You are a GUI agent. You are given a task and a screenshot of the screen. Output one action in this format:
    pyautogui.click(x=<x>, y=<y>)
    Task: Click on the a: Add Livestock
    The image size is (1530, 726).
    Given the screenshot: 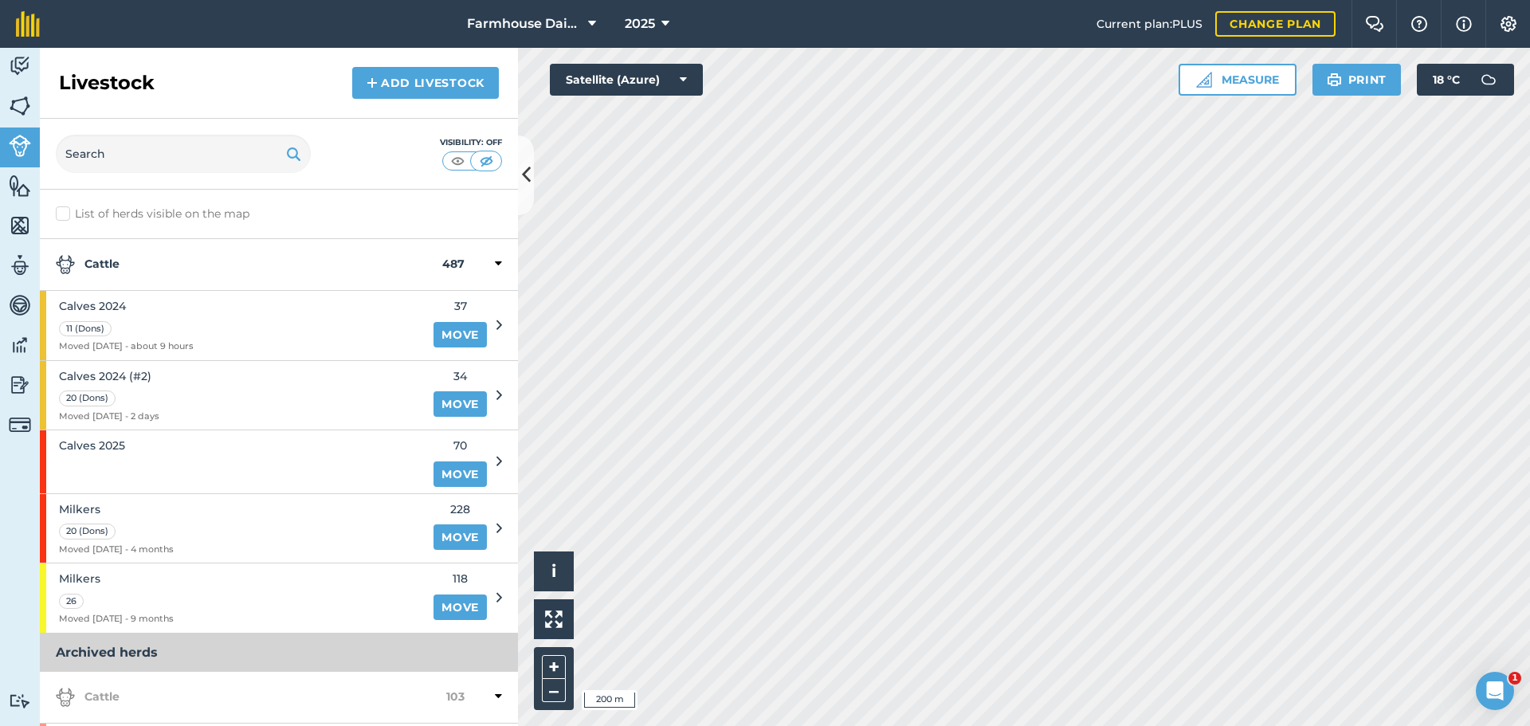 What is the action you would take?
    pyautogui.click(x=426, y=83)
    